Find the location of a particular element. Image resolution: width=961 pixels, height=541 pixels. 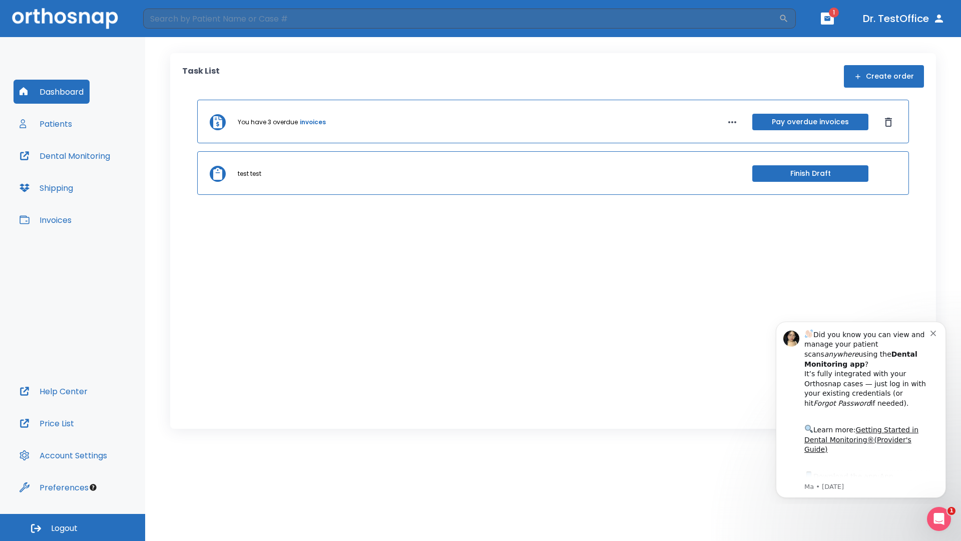

a: (Provider's Guide) is located at coordinates (97, 132).